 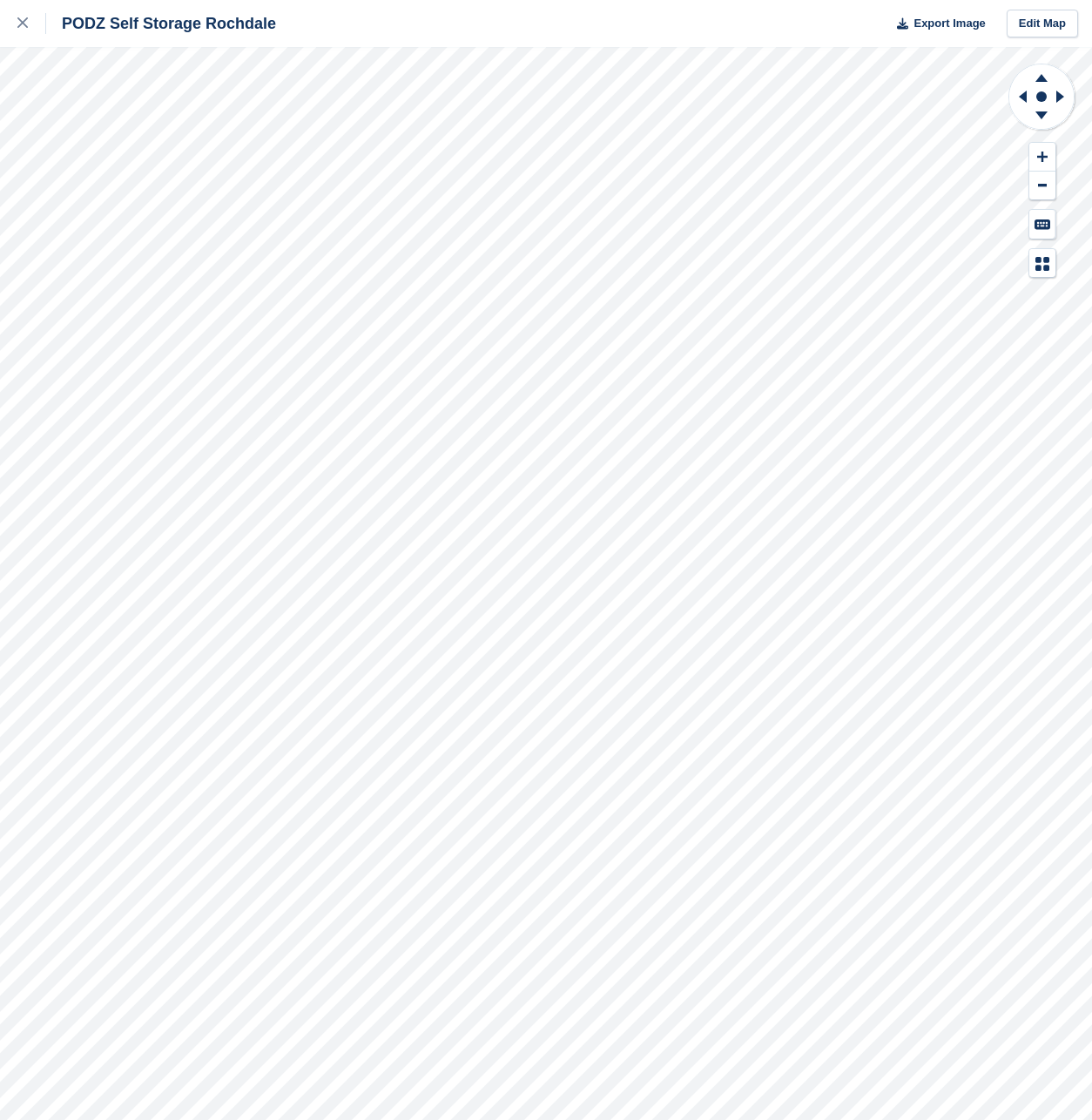 I want to click on div: PODZ Self Storage Rochdale, so click(x=161, y=23).